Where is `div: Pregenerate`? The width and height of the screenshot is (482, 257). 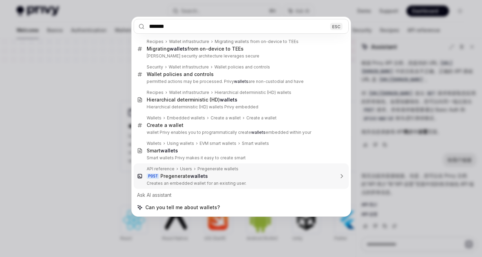 div: Pregenerate is located at coordinates (184, 176).